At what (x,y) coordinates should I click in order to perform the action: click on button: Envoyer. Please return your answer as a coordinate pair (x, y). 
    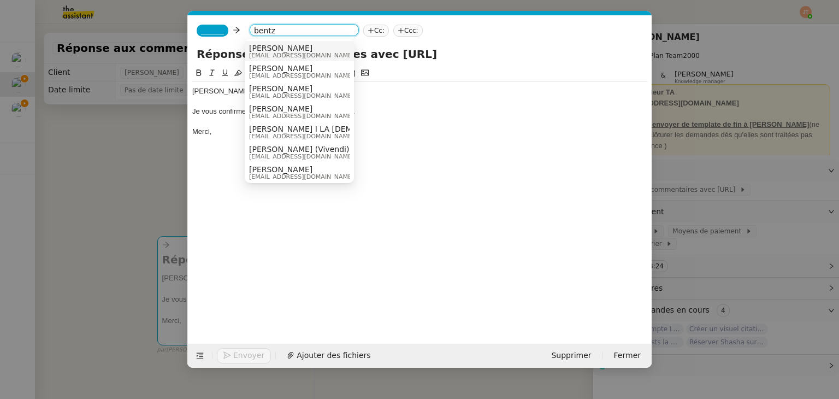
    Looking at the image, I should click on (243, 355).